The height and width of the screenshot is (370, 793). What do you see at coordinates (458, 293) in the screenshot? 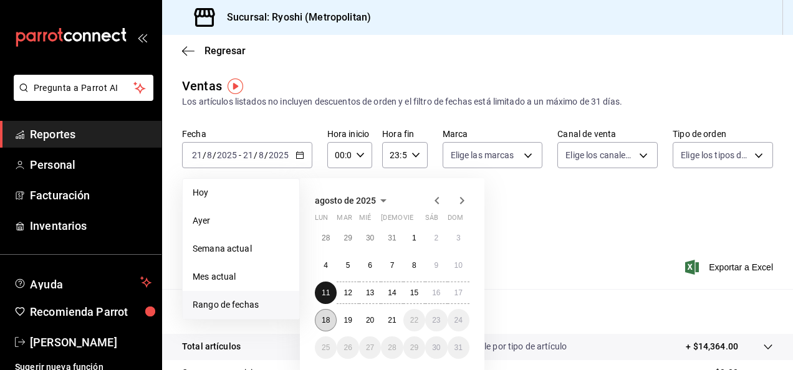
I see `abbr: 17 de agosto de 2025` at bounding box center [458, 293].